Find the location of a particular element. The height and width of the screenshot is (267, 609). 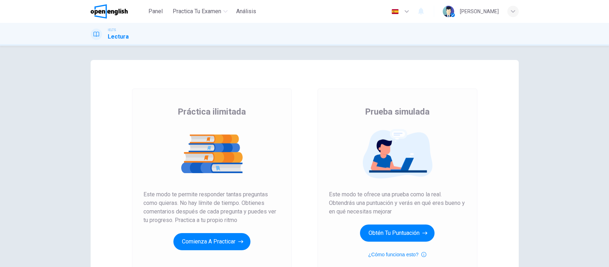

a: Análisis is located at coordinates (246, 11).